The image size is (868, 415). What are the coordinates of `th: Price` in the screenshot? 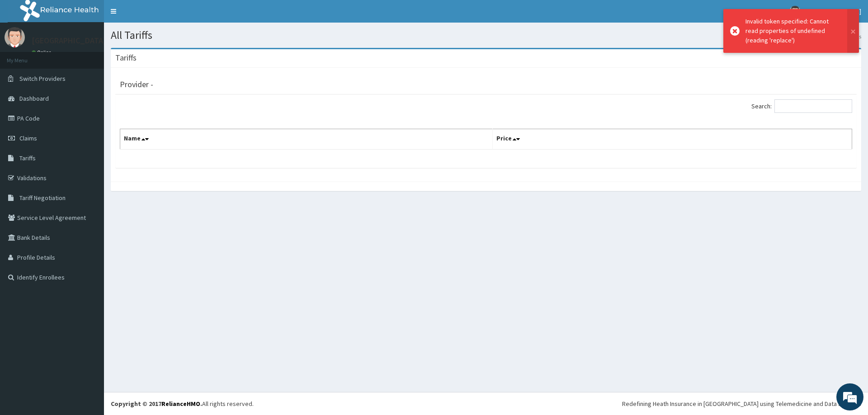 It's located at (672, 140).